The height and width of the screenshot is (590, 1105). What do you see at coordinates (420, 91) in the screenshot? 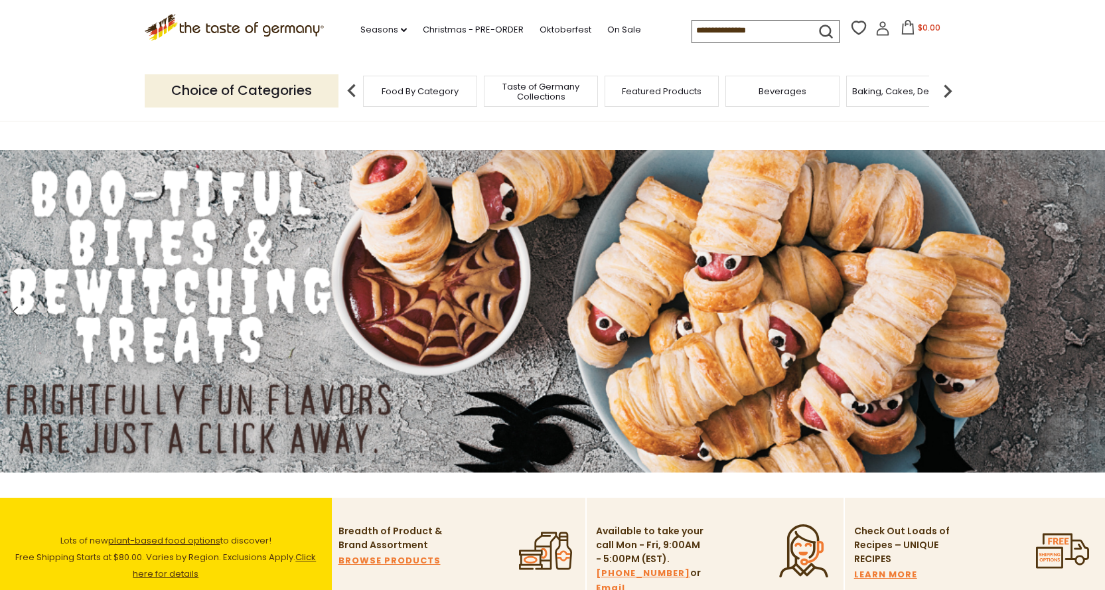
I see `a: Food By Category` at bounding box center [420, 91].